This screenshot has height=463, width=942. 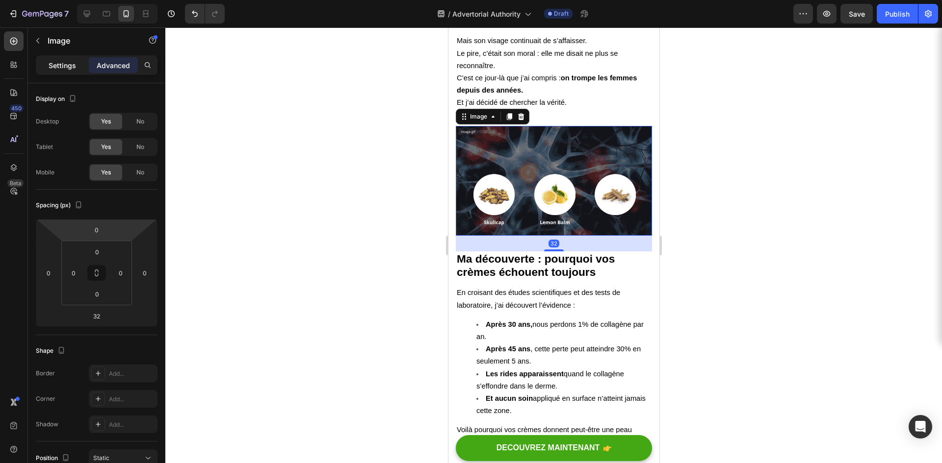 I want to click on button: <p>DECOUVREZ MAINTENANT&nbsp;</p>, so click(x=105, y=421).